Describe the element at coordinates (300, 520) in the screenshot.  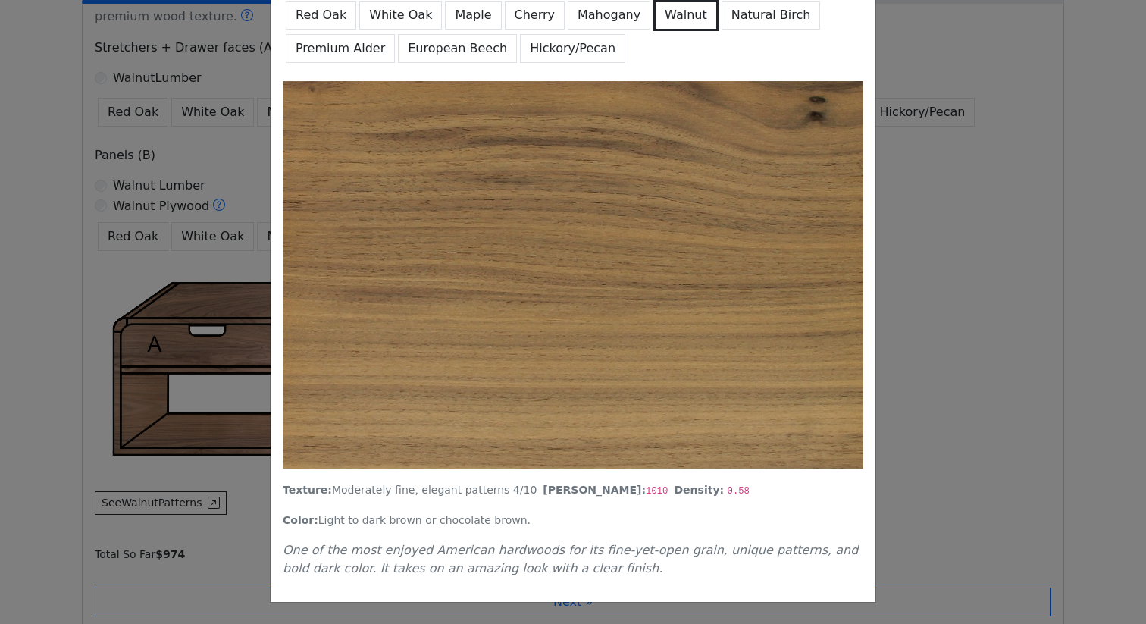
I see `b: Color:` at that location.